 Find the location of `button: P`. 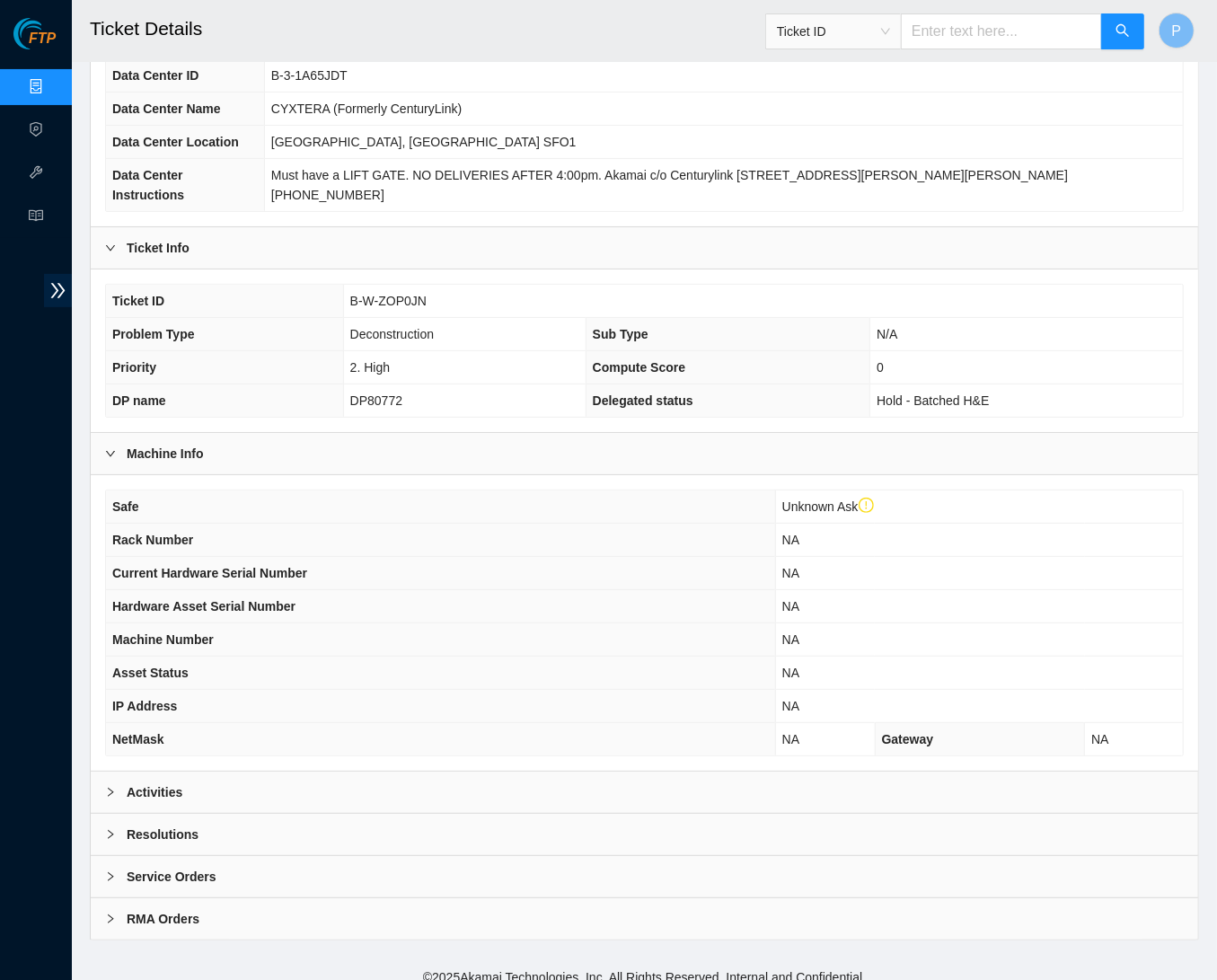

button: P is located at coordinates (1176, 30).